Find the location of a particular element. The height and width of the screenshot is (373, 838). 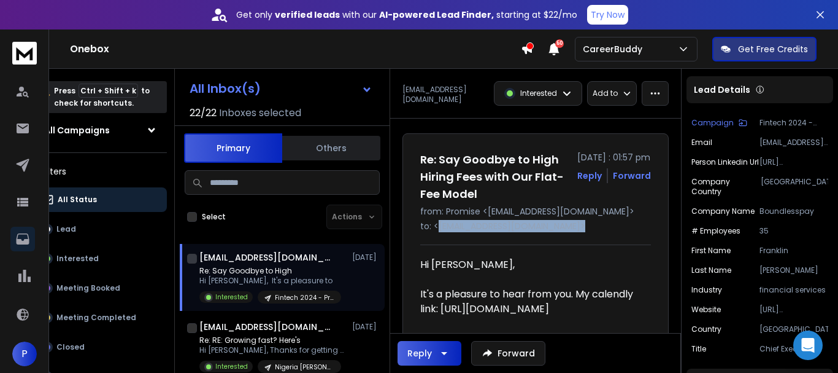

button: Lead is located at coordinates (101, 229).